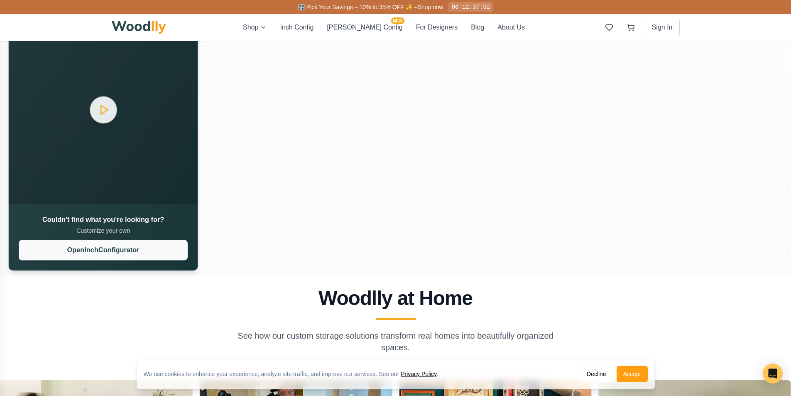  What do you see at coordinates (478, 27) in the screenshot?
I see `button: Blog` at bounding box center [478, 27].